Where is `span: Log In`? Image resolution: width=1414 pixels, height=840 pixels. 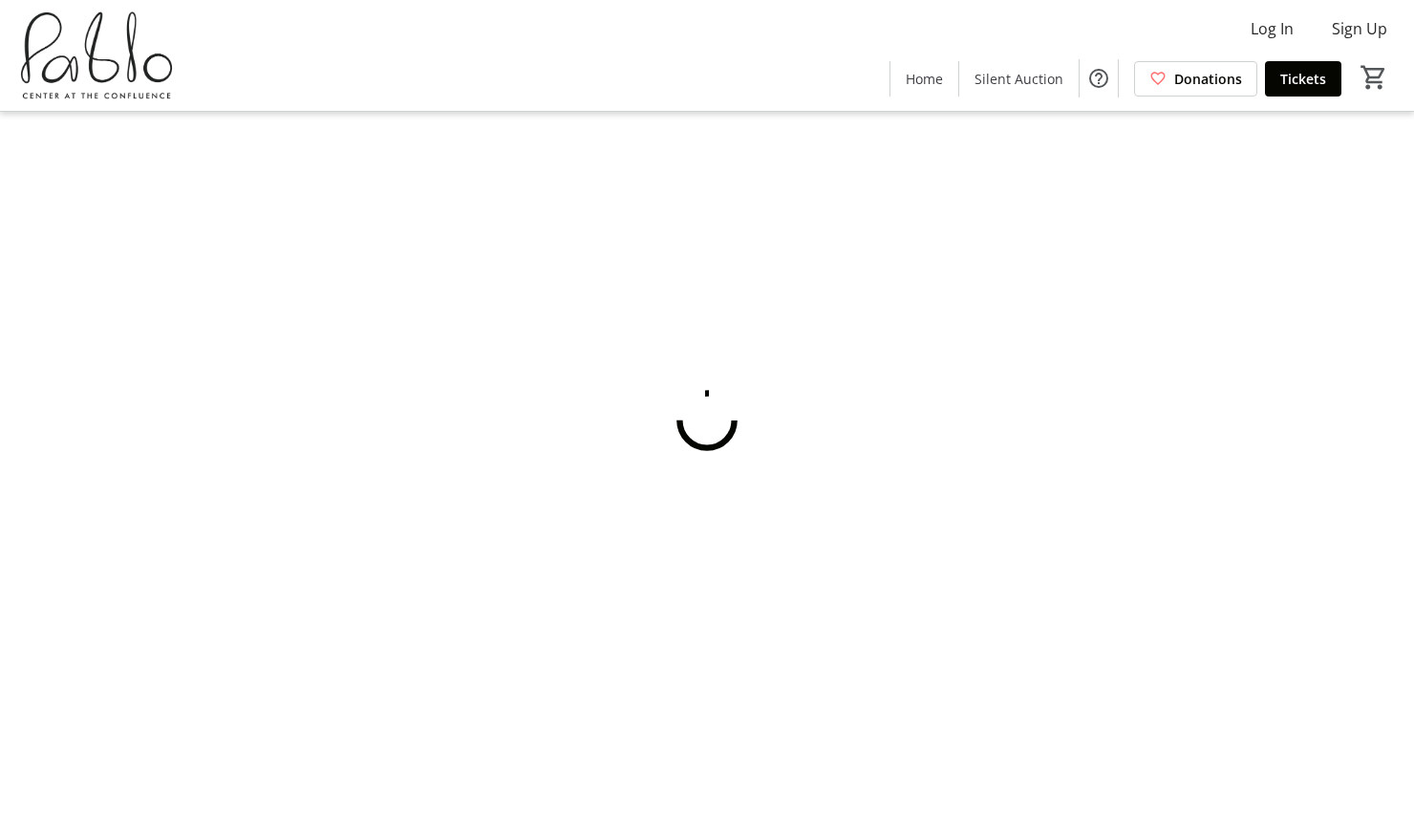
span: Log In is located at coordinates (1272, 29).